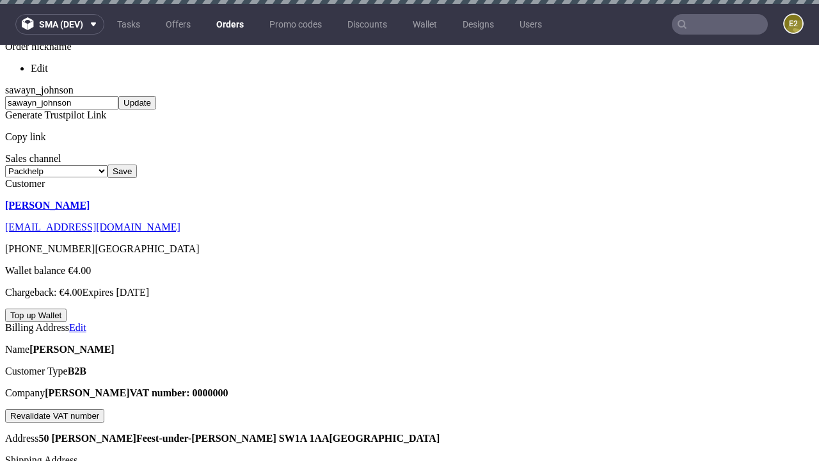 This screenshot has width=819, height=461. Describe the element at coordinates (178, 24) in the screenshot. I see `a: Offers` at that location.